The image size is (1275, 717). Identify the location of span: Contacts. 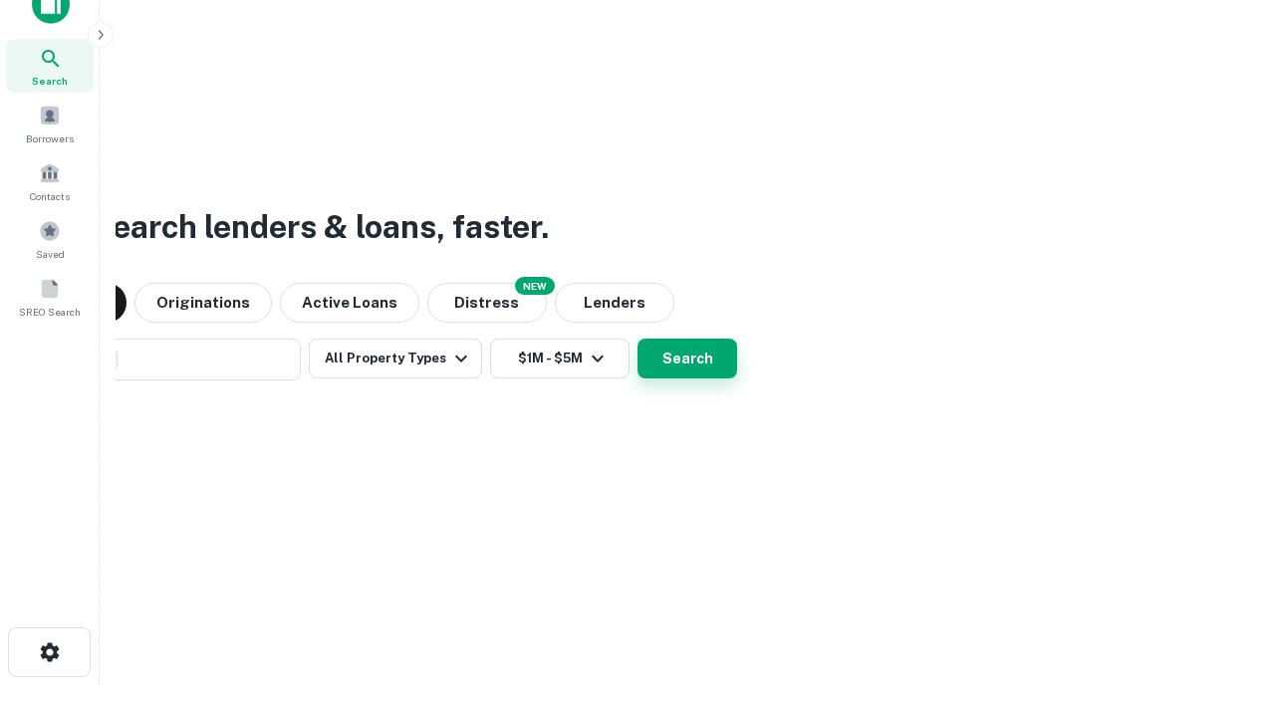
(50, 196).